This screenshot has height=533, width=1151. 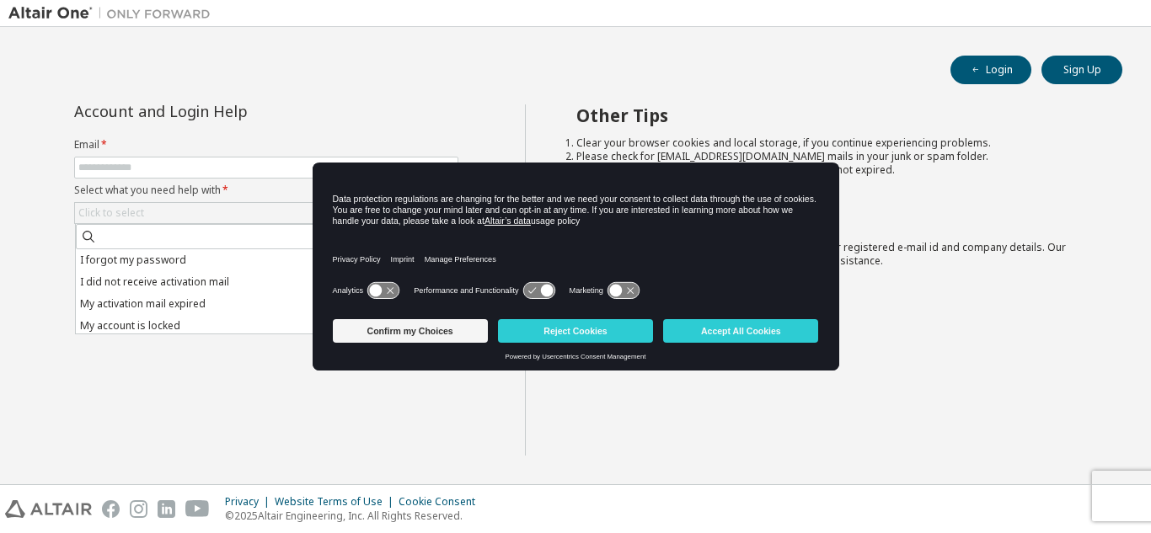 What do you see at coordinates (110, 509) in the screenshot?
I see `img: facebook.svg` at bounding box center [110, 509].